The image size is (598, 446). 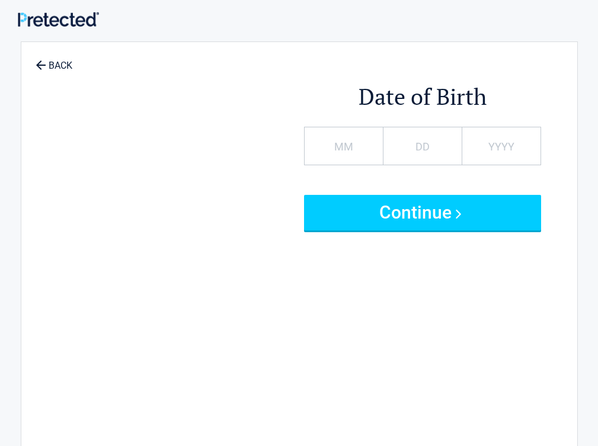 What do you see at coordinates (502, 146) in the screenshot?
I see `label: YYYY` at bounding box center [502, 146].